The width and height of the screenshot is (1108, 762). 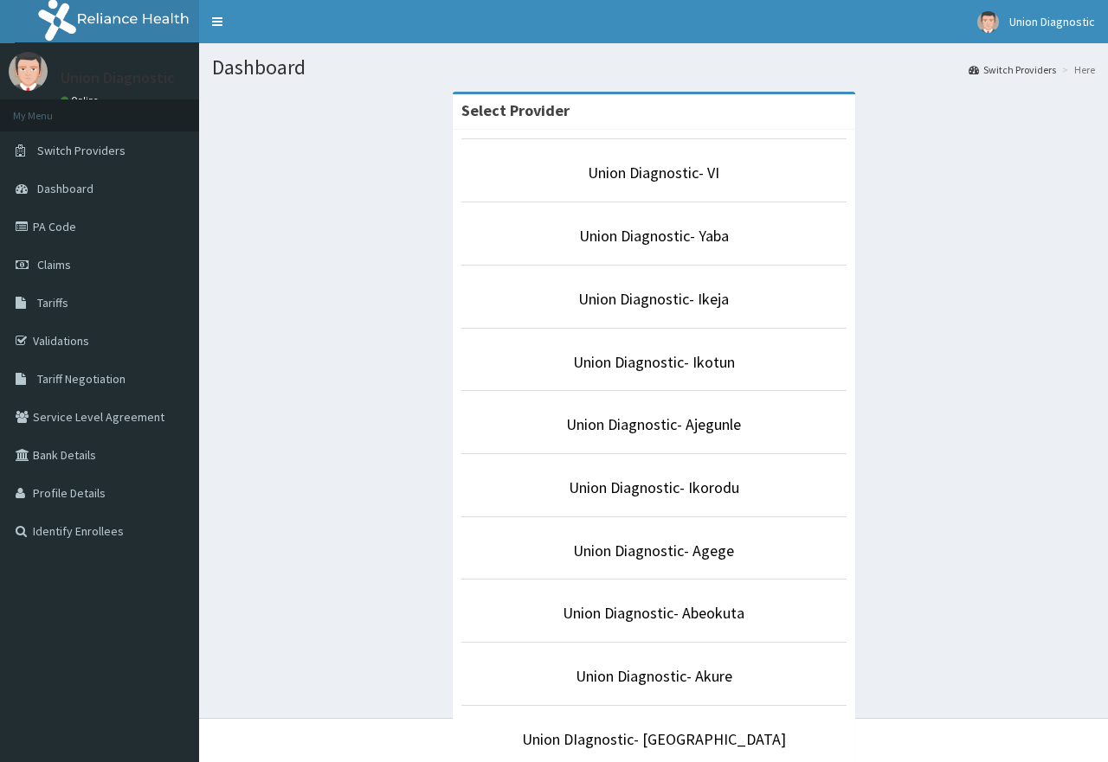 What do you see at coordinates (653, 299) in the screenshot?
I see `a: Union Diagnostic- Ikeja` at bounding box center [653, 299].